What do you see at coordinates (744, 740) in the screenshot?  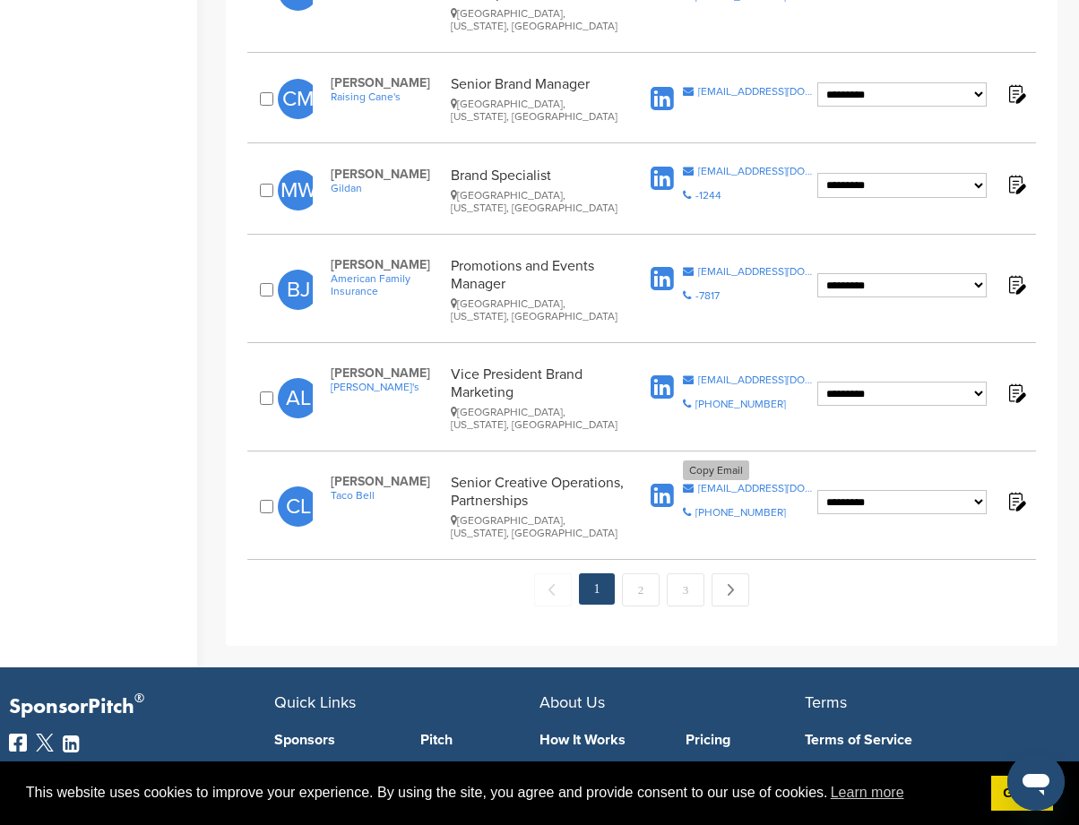 I see `a: Pricing` at bounding box center [744, 740].